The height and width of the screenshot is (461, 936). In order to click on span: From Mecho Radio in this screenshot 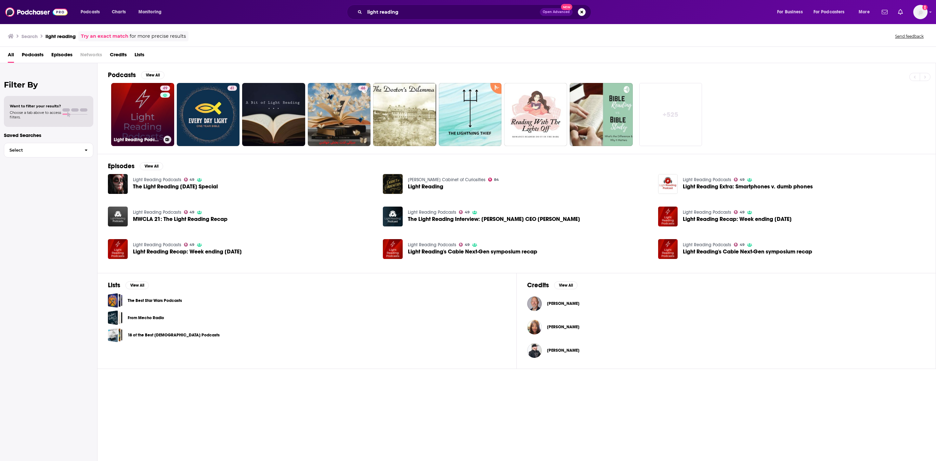, I will do `click(115, 317)`.